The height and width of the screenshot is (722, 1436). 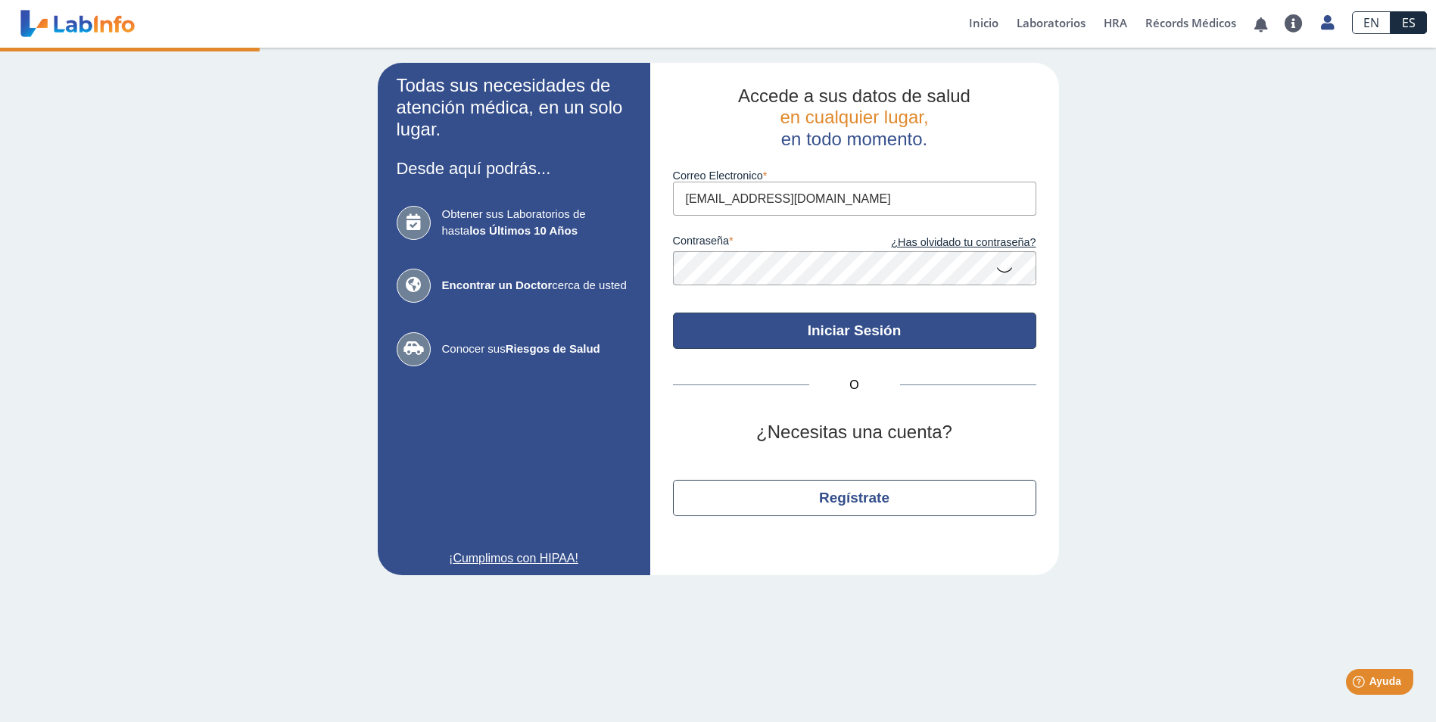 What do you see at coordinates (855, 331) in the screenshot?
I see `button: Iniciar Sesión` at bounding box center [855, 331].